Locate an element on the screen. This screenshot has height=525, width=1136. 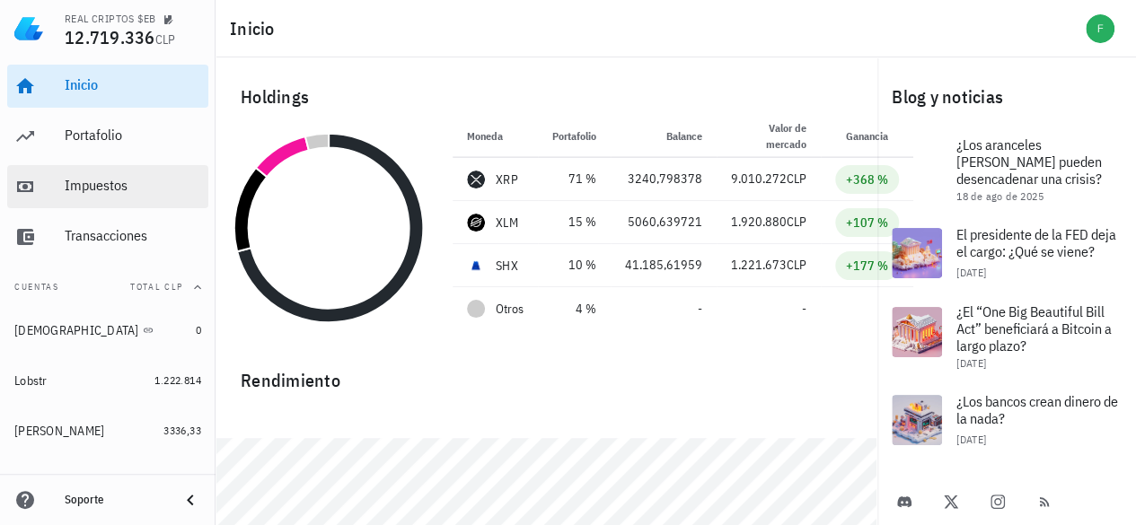
a: Portafolio is located at coordinates (108, 136).